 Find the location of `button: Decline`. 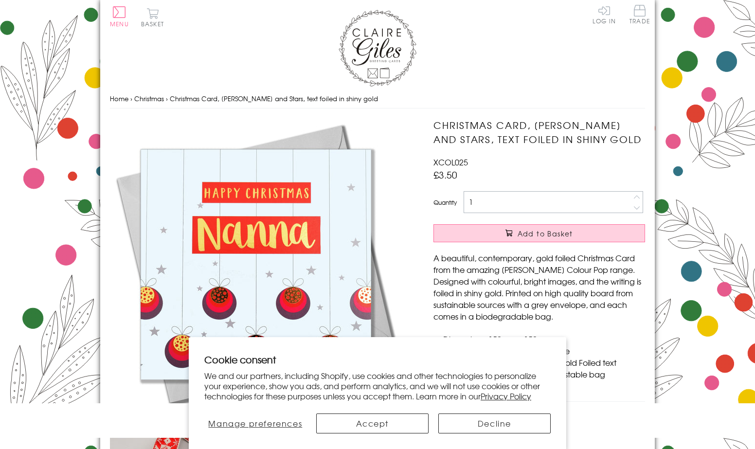

button: Decline is located at coordinates (494, 423).